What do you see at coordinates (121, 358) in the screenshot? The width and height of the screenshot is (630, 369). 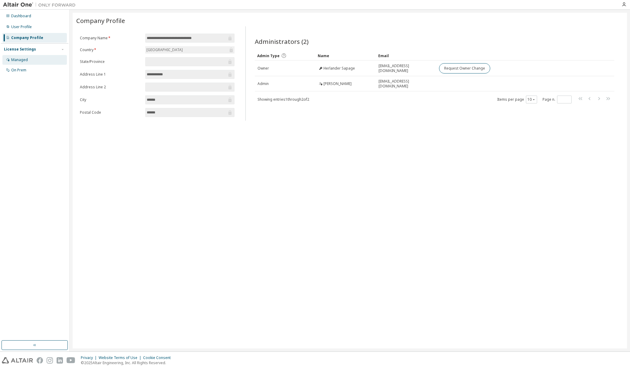 I see `div: Website Terms of Use` at bounding box center [121, 358].